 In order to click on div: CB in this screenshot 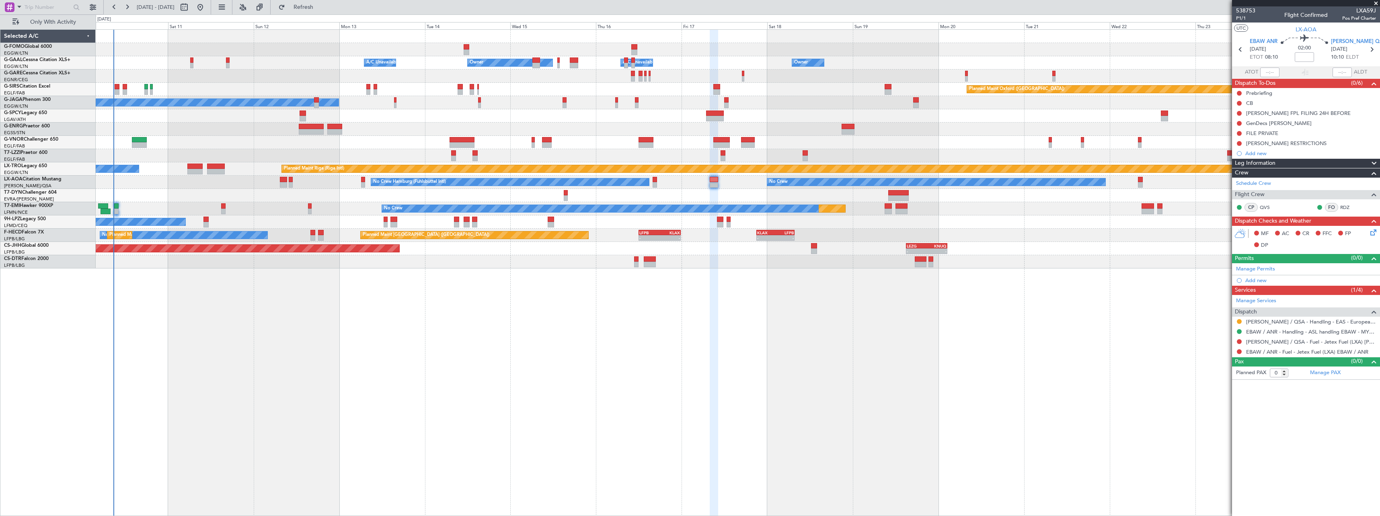, I will do `click(1249, 103)`.